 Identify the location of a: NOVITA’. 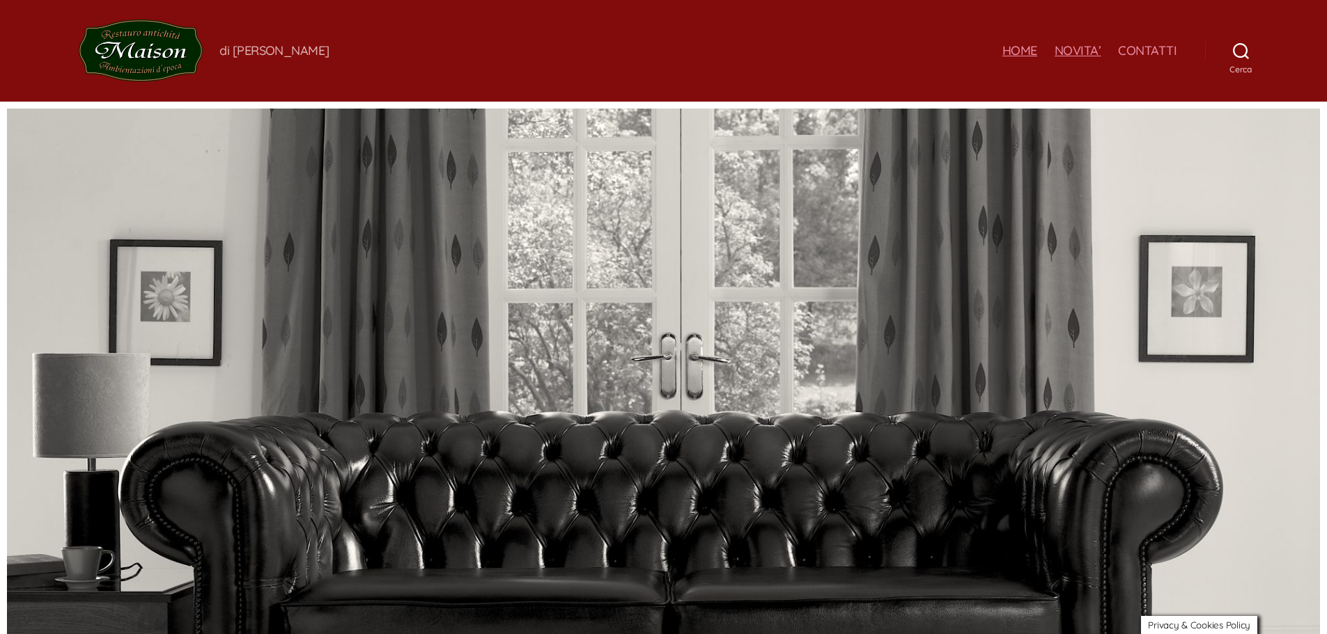
(1077, 51).